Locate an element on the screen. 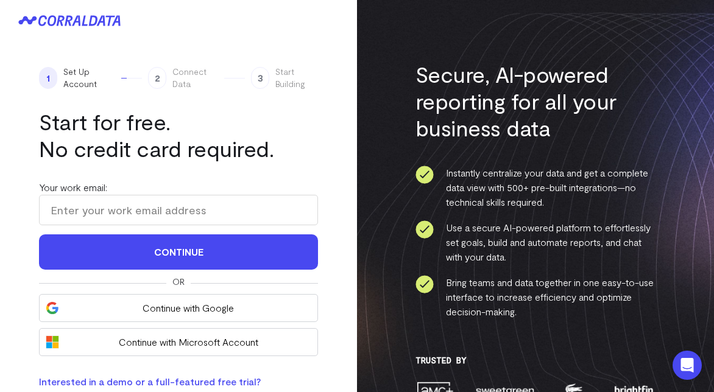 Image resolution: width=714 pixels, height=392 pixels. li: Bring teams and data together in one easy-to-use interface to increase efficiency and optimize de... is located at coordinates (535, 297).